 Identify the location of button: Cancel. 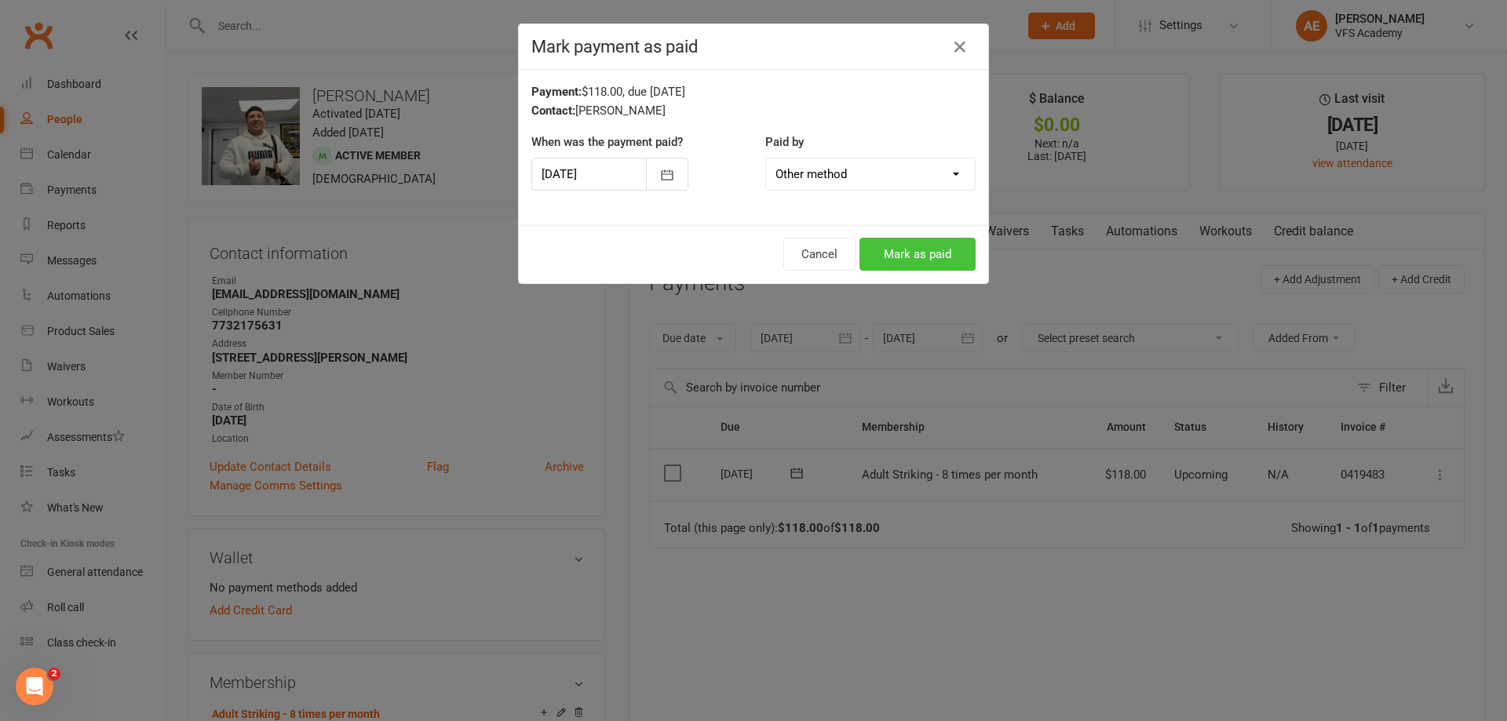
(820, 254).